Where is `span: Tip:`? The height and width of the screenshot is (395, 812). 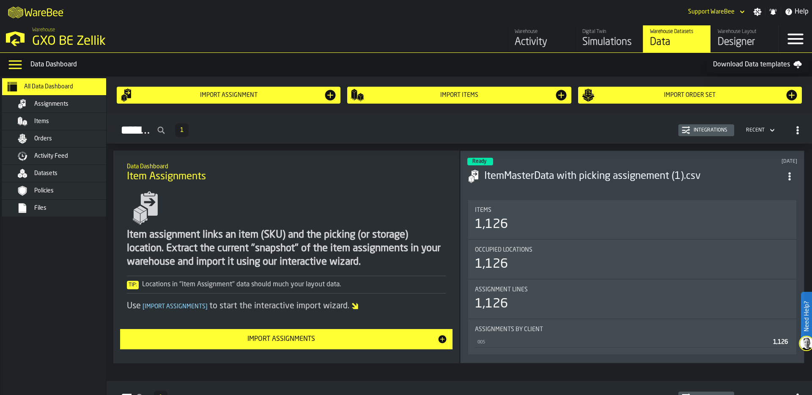 span: Tip: is located at coordinates (133, 285).